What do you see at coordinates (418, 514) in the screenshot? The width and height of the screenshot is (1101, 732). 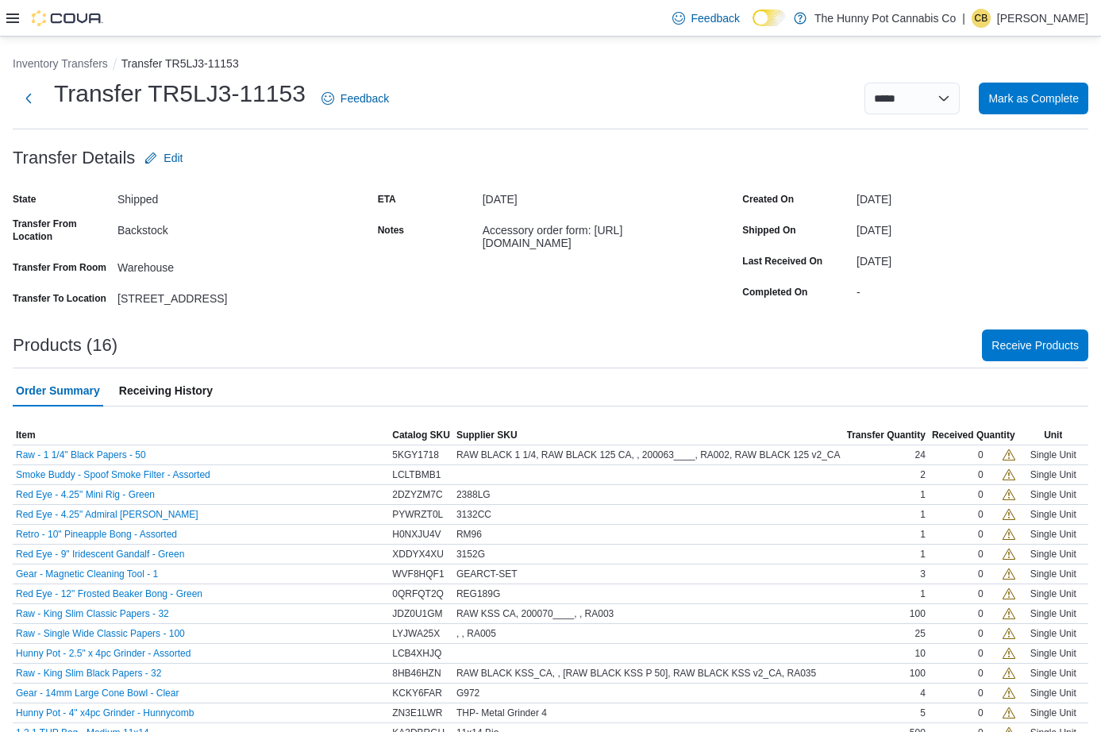 I see `span: PYWRZT0L` at bounding box center [418, 514].